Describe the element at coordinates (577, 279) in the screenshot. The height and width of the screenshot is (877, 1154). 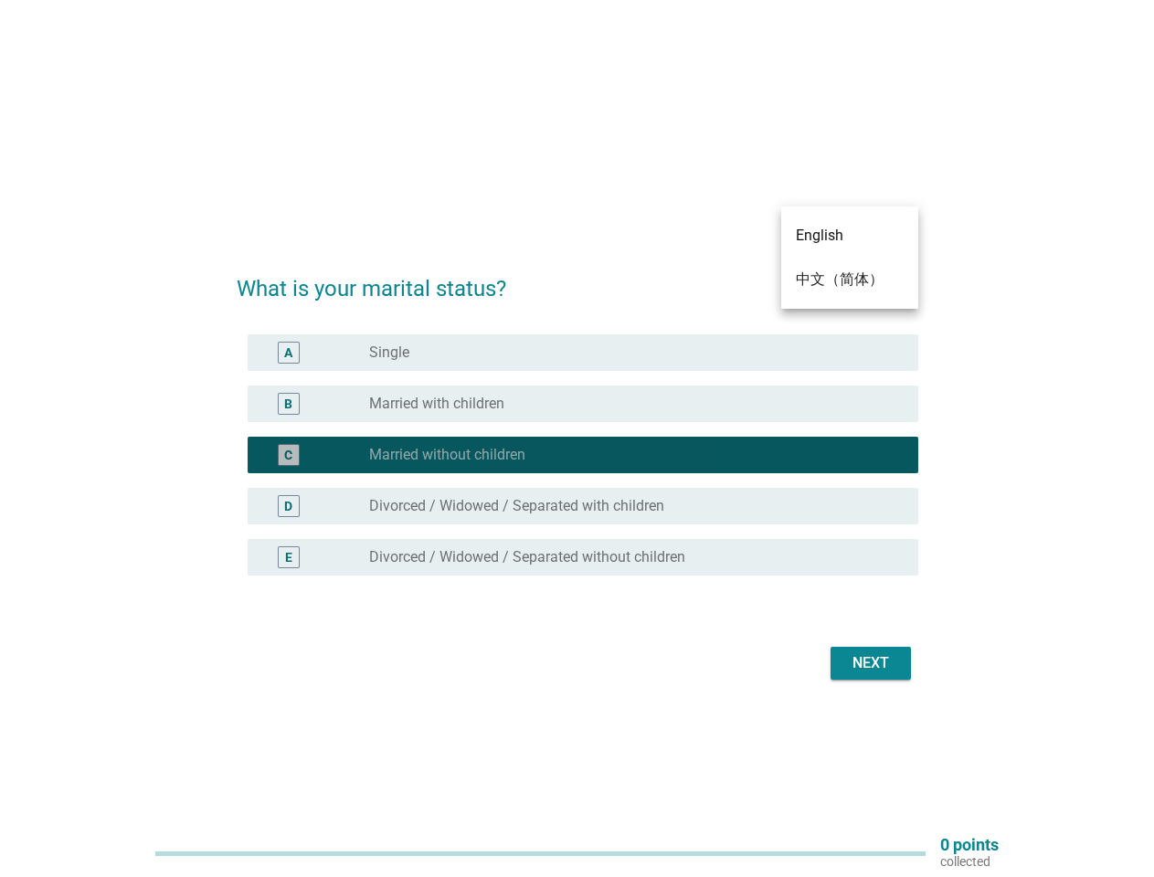
I see `h2: What is your marital status?` at that location.